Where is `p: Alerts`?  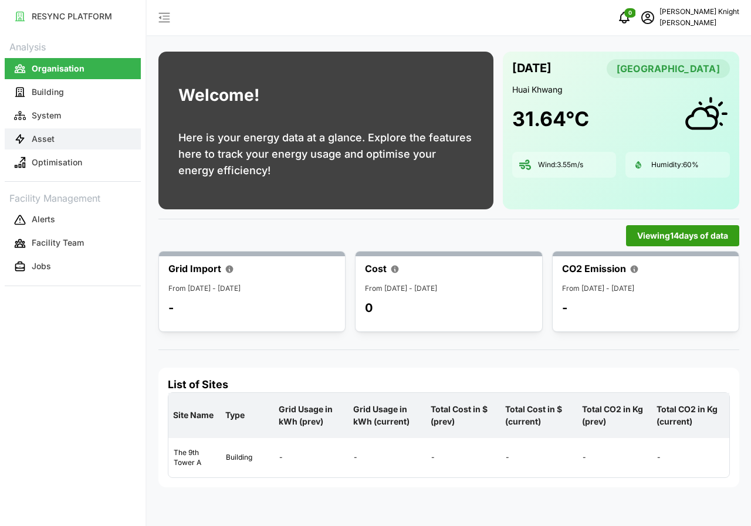 p: Alerts is located at coordinates (43, 219).